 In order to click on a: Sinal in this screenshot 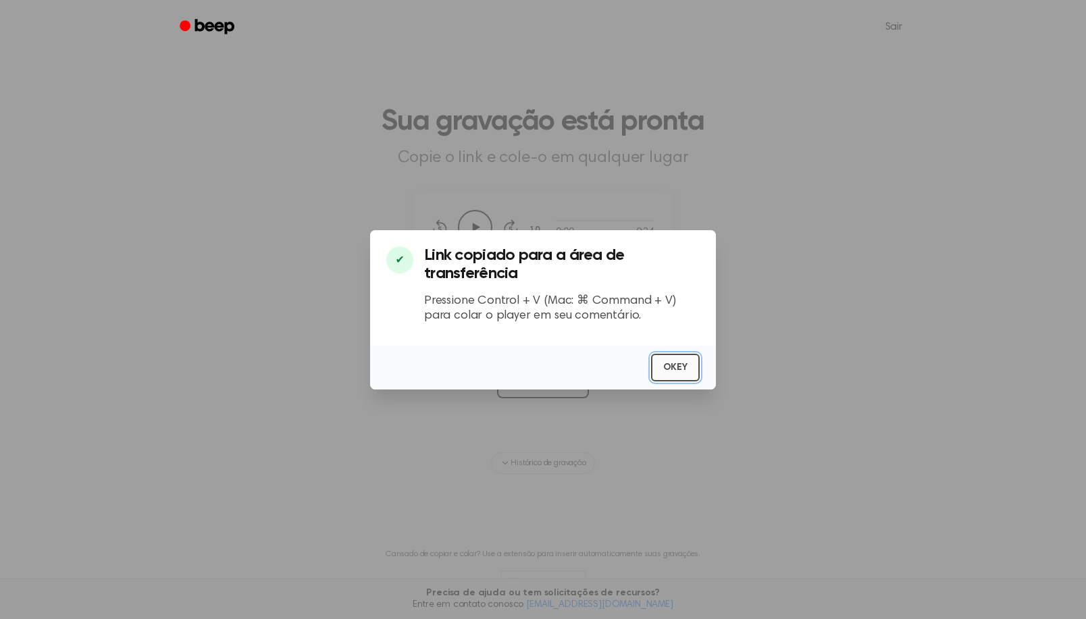, I will do `click(208, 27)`.